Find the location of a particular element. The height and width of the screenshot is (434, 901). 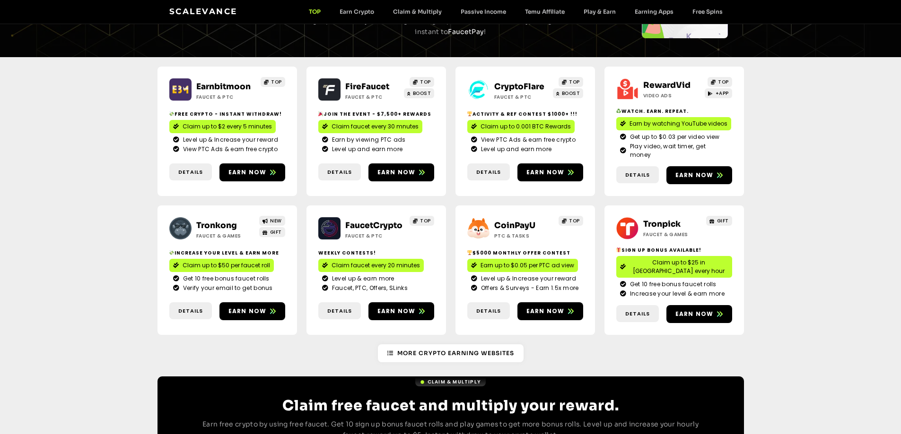

span: +APP is located at coordinates (722, 93).